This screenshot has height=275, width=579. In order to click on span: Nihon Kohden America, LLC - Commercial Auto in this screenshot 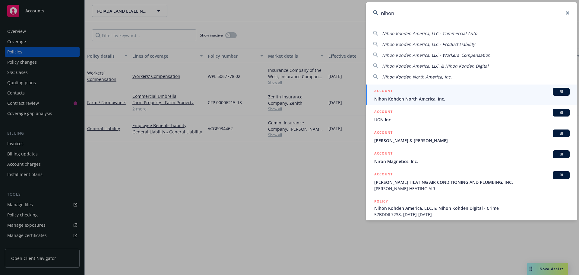, I will do `click(429, 33)`.